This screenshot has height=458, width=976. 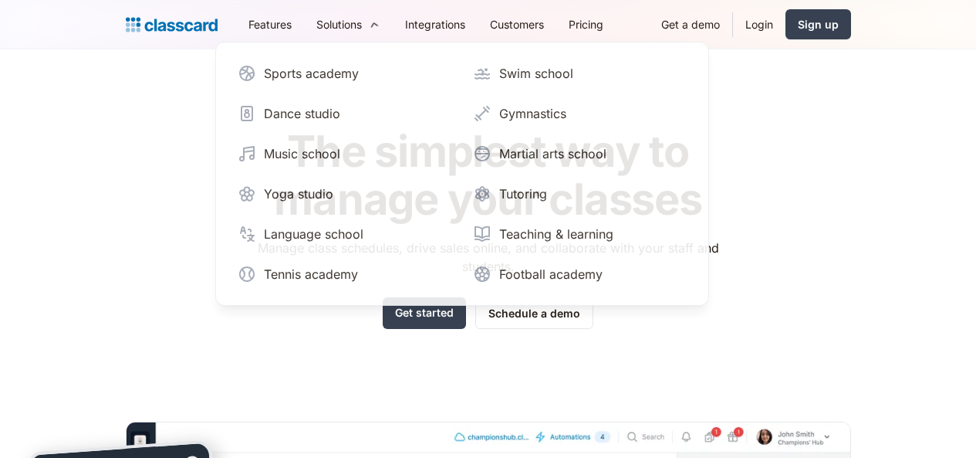 I want to click on a: Martial arts school, so click(x=580, y=154).